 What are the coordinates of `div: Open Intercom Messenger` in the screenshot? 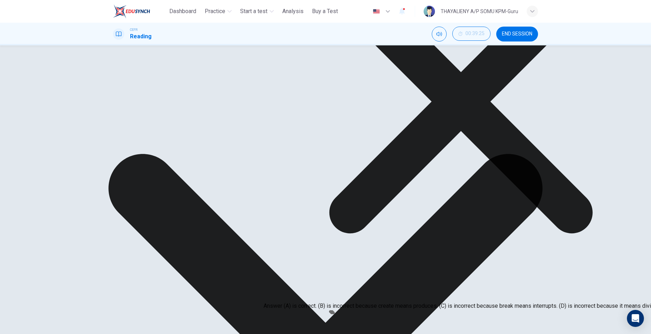 It's located at (636, 318).